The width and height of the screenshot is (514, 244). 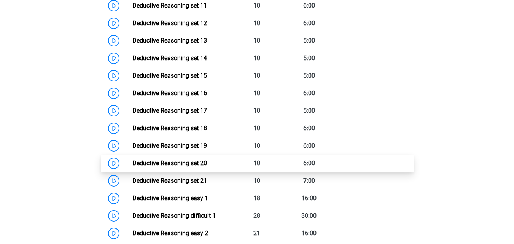 What do you see at coordinates (170, 75) in the screenshot?
I see `a: Deductive Reasoning set 15` at bounding box center [170, 75].